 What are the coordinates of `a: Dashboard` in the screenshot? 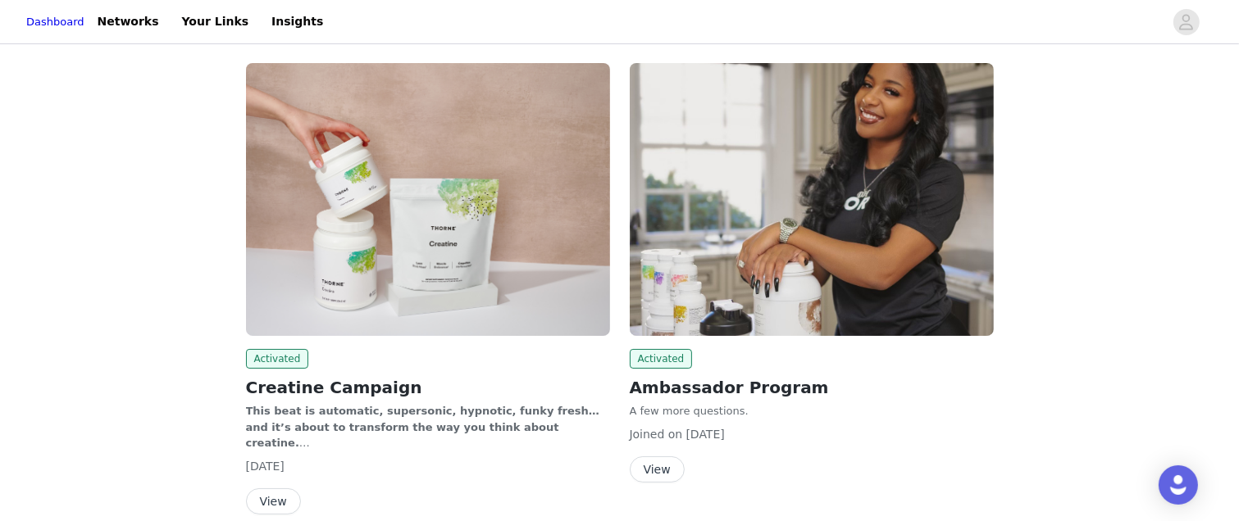 It's located at (55, 22).